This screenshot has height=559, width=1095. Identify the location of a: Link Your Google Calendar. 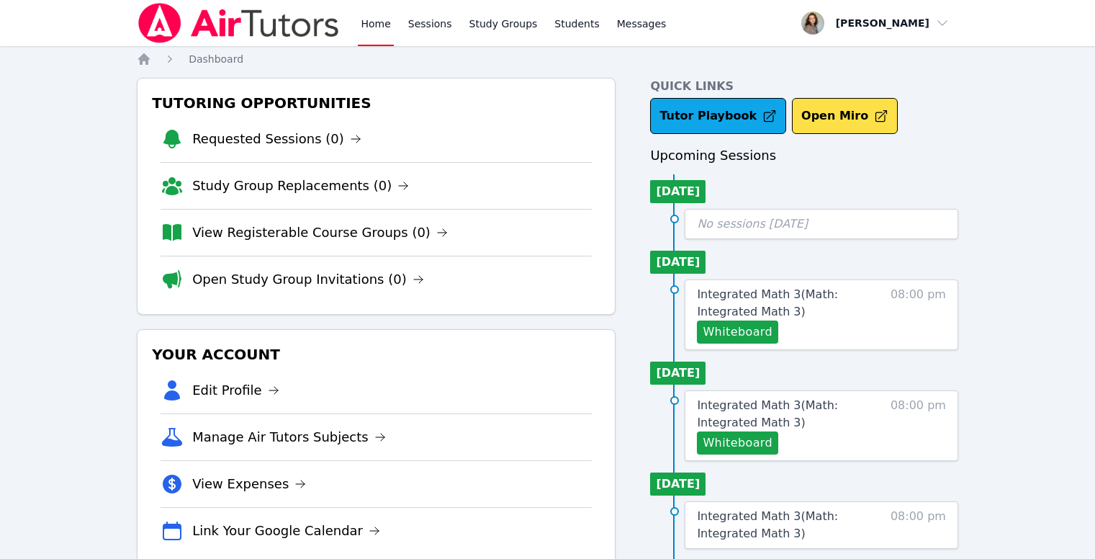
(286, 531).